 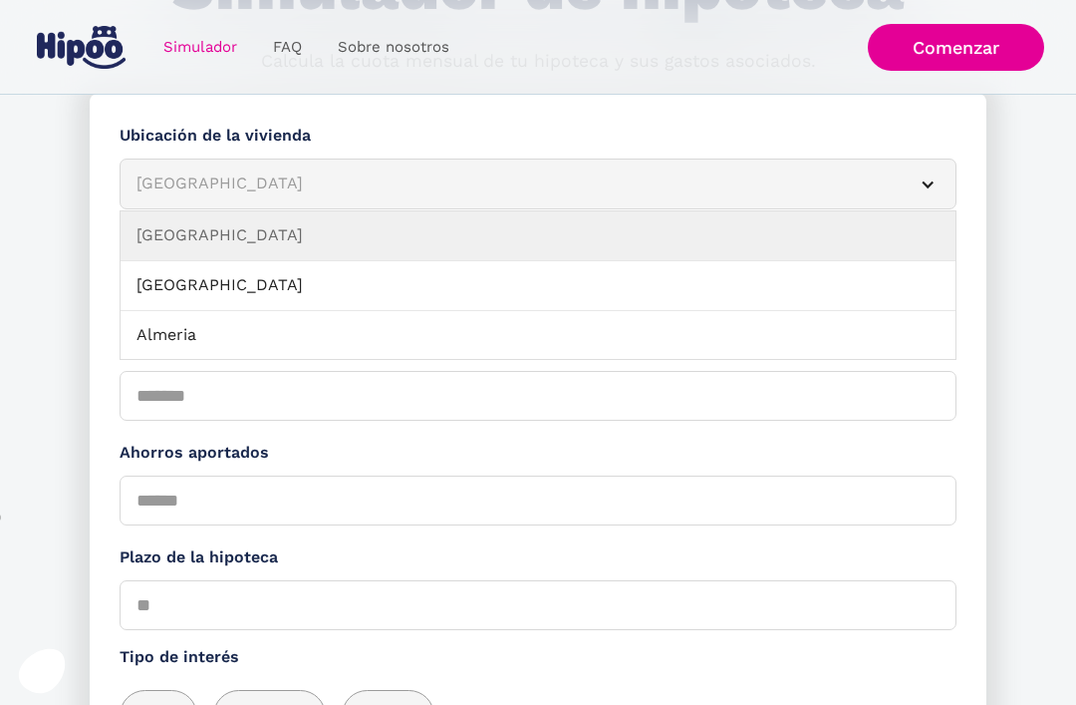 What do you see at coordinates (538, 136) in the screenshot?
I see `label: Ubicación de la vivienda` at bounding box center [538, 136].